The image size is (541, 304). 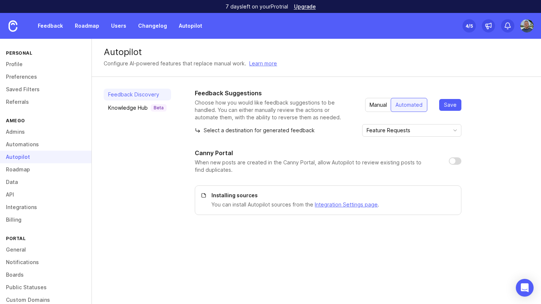 What do you see at coordinates (408, 105) in the screenshot?
I see `button: Automated` at bounding box center [408, 105].